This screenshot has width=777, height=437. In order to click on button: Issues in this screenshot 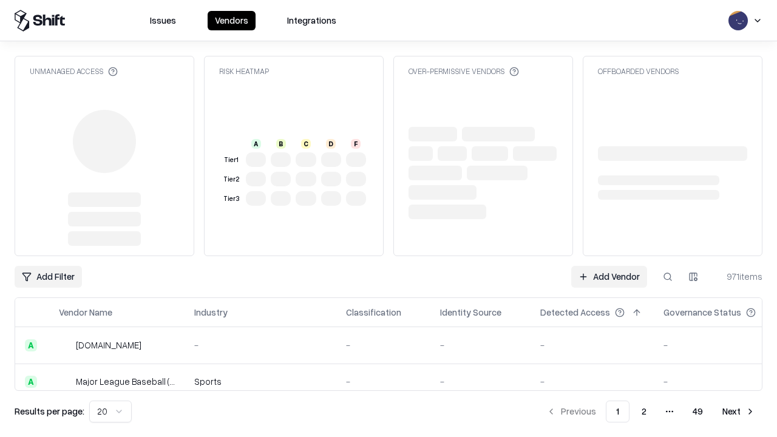, I will do `click(163, 21)`.